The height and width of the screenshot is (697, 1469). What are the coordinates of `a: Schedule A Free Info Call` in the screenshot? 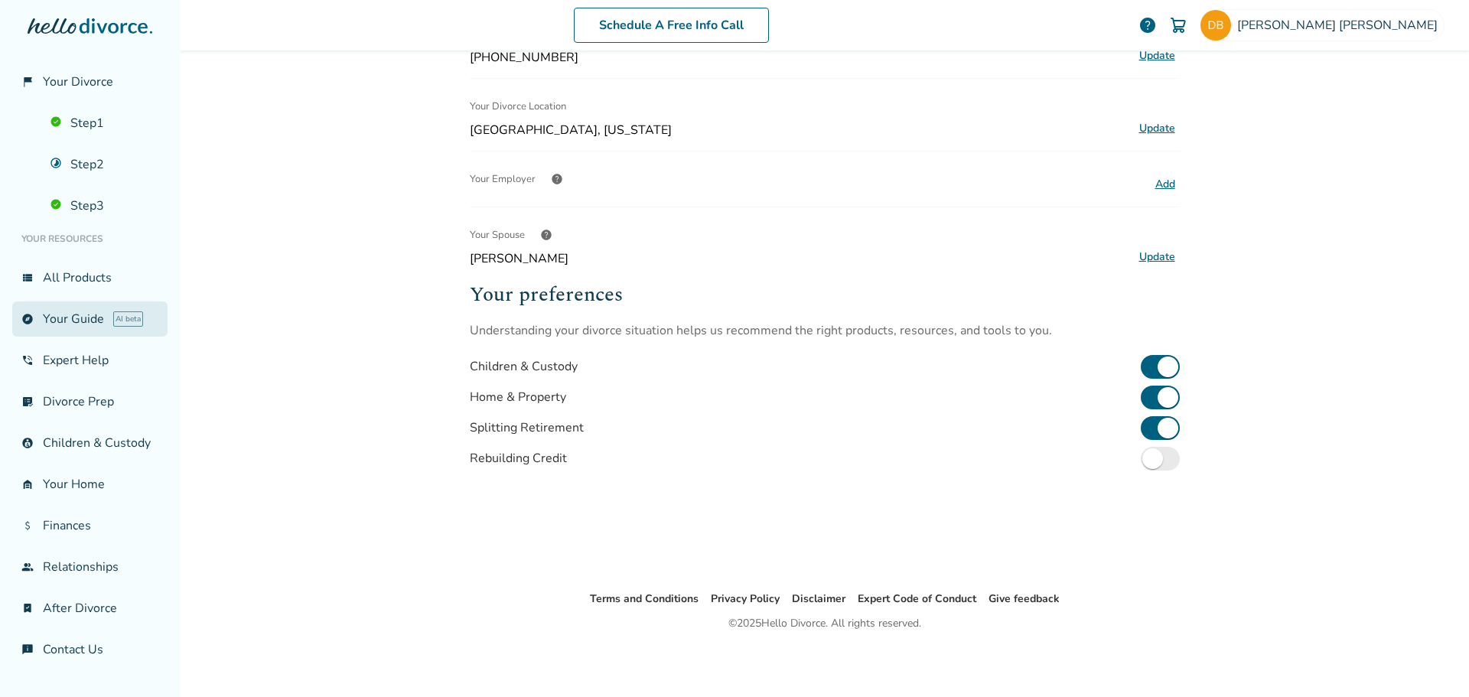 It's located at (671, 25).